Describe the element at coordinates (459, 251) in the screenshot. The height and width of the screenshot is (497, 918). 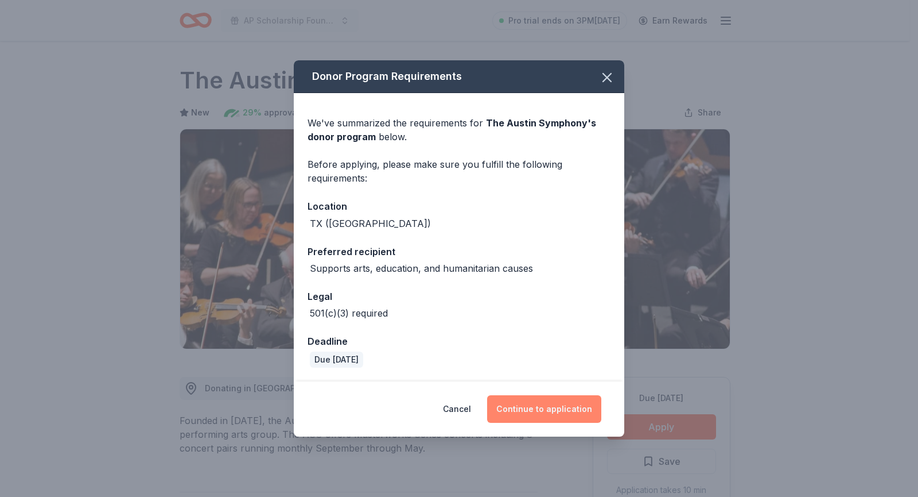
I see `div: Preferred recipient` at that location.